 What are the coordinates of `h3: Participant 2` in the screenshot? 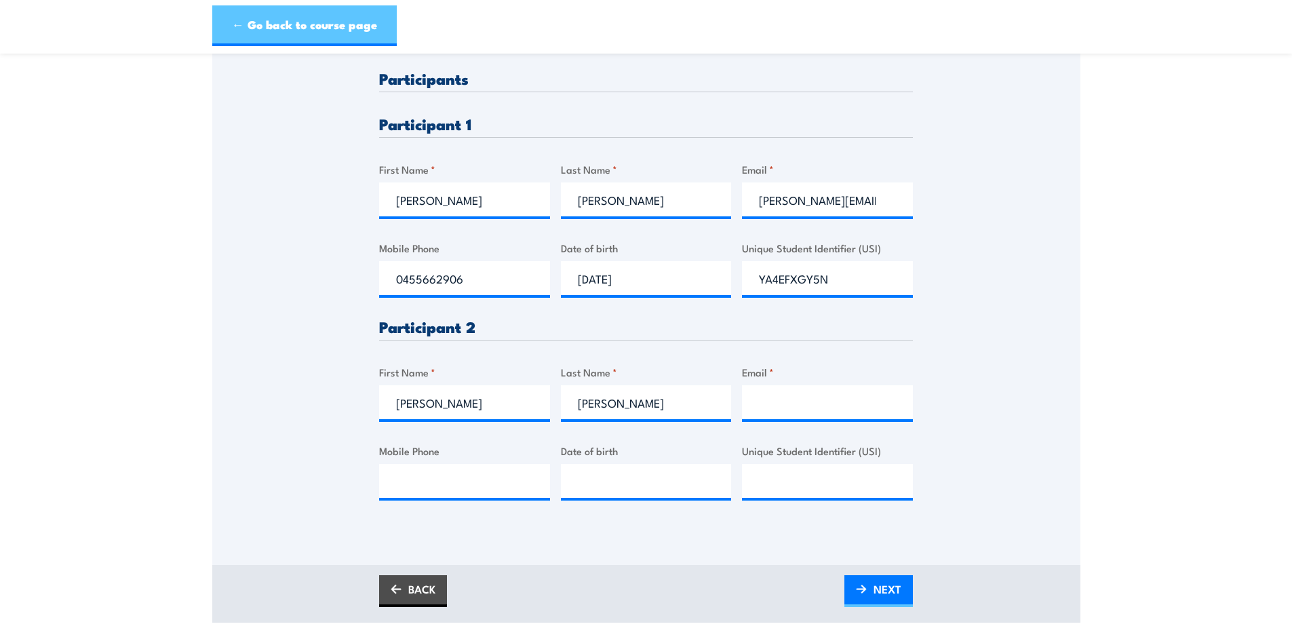 It's located at (645, 326).